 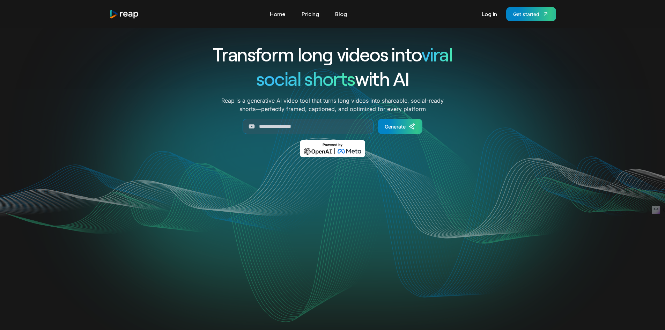 What do you see at coordinates (400, 126) in the screenshot?
I see `a: Generate` at bounding box center [400, 126].